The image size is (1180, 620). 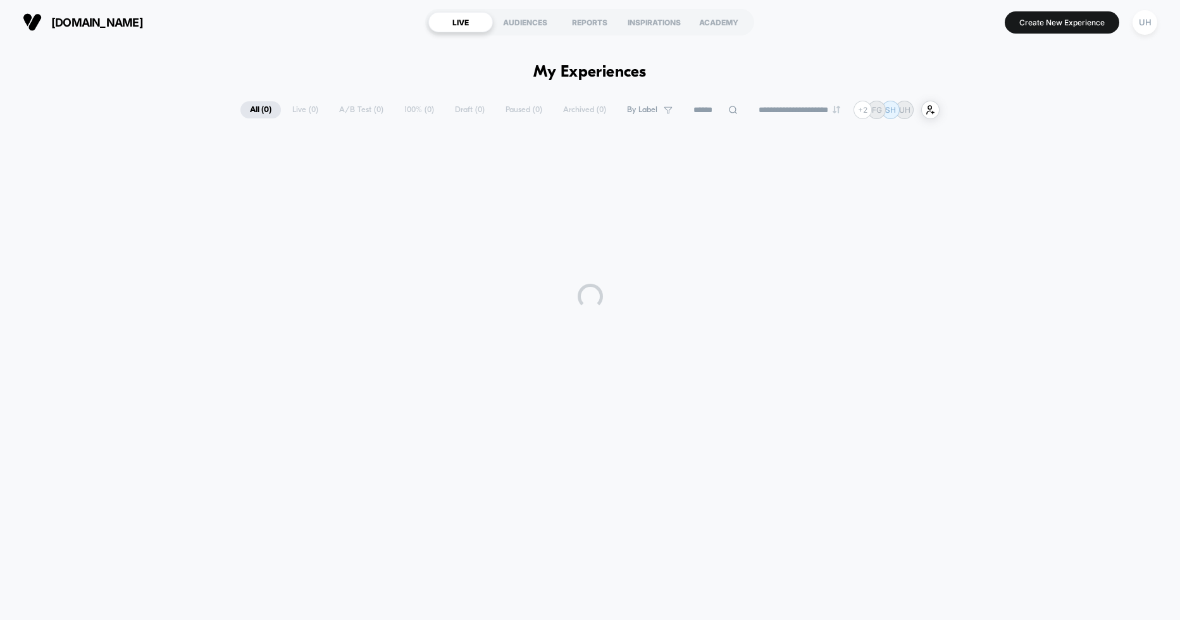 I want to click on img: Visually logo, so click(x=32, y=22).